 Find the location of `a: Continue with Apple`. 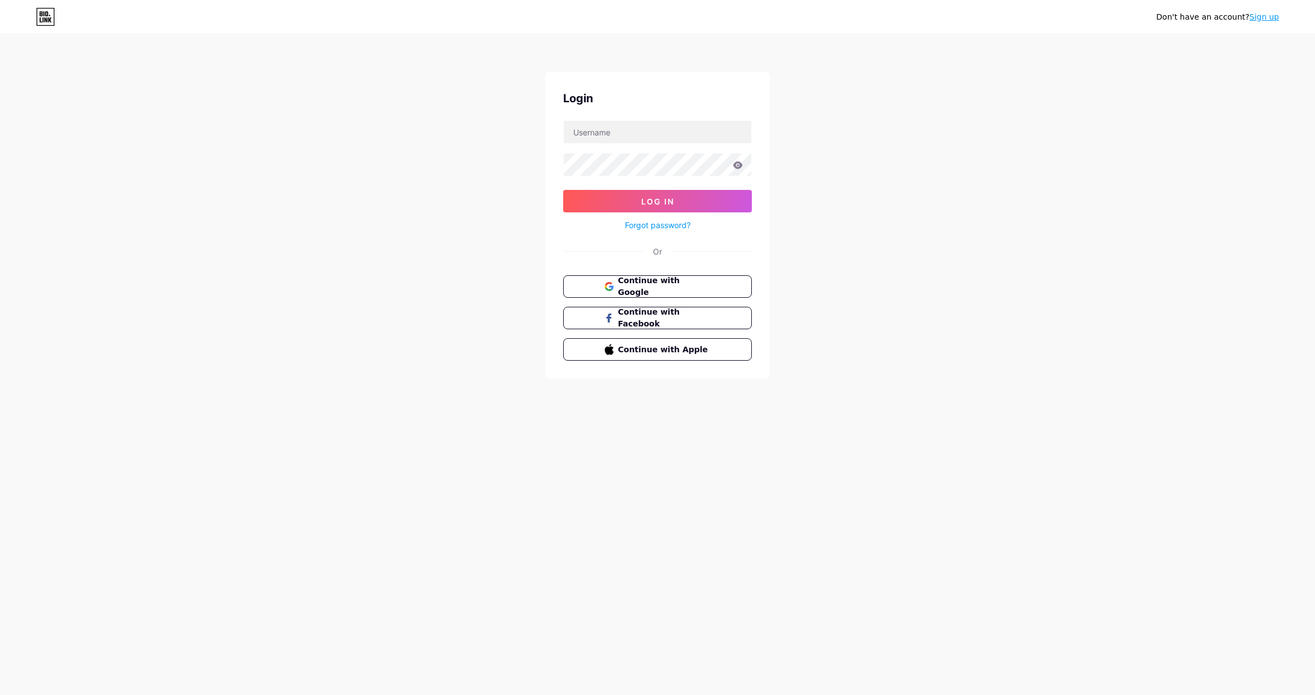

a: Continue with Apple is located at coordinates (658, 349).